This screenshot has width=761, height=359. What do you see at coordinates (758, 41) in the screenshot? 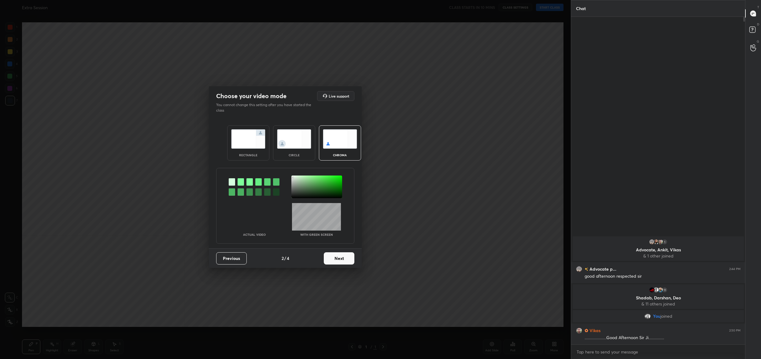
I see `p: G` at bounding box center [758, 41].